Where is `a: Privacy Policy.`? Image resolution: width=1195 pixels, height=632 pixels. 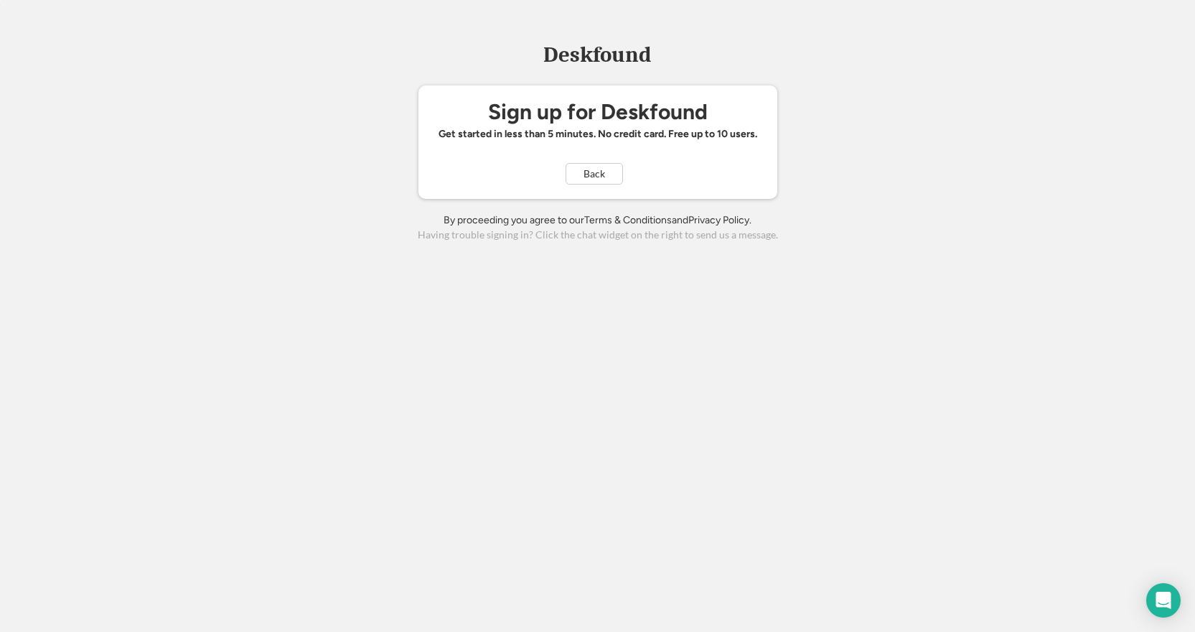 a: Privacy Policy. is located at coordinates (720, 220).